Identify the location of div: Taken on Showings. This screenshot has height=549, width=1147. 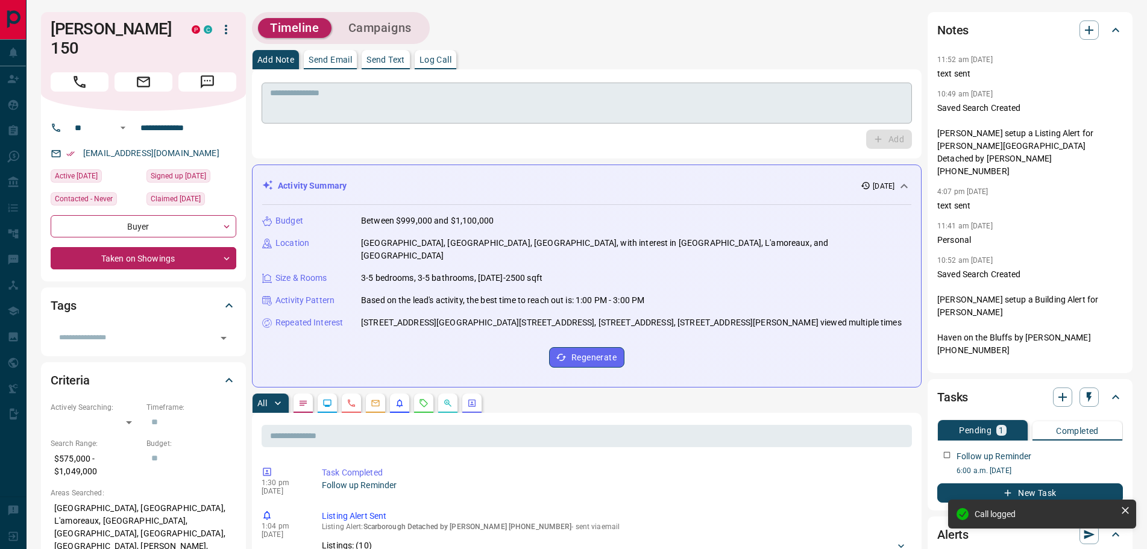
(143, 258).